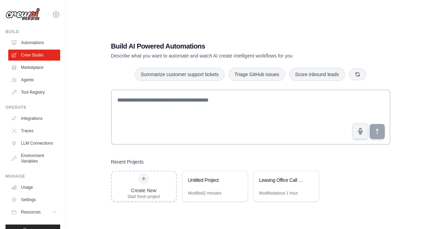 The height and width of the screenshot is (229, 435). I want to click on a: Crew Studio, so click(34, 55).